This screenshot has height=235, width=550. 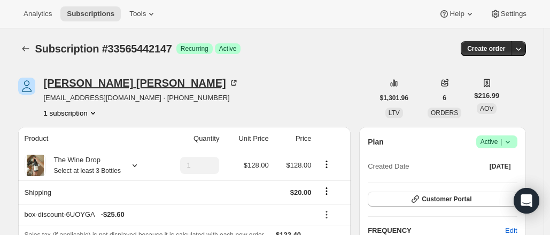 I want to click on span: $1,301.96, so click(x=394, y=98).